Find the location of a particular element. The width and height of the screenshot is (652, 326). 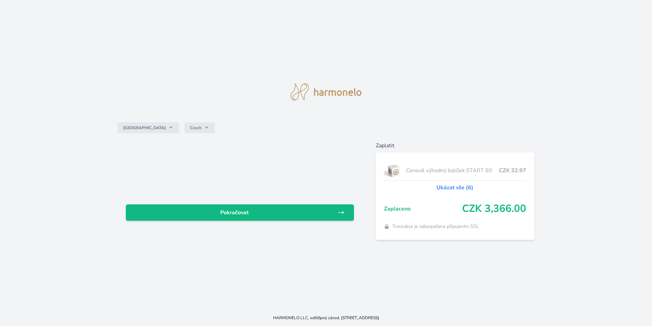

span: Czech is located at coordinates (196, 128).